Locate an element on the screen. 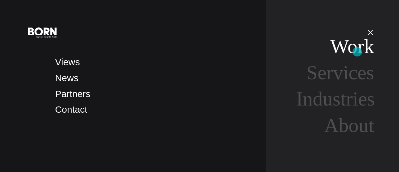  a: Partners is located at coordinates (73, 94).